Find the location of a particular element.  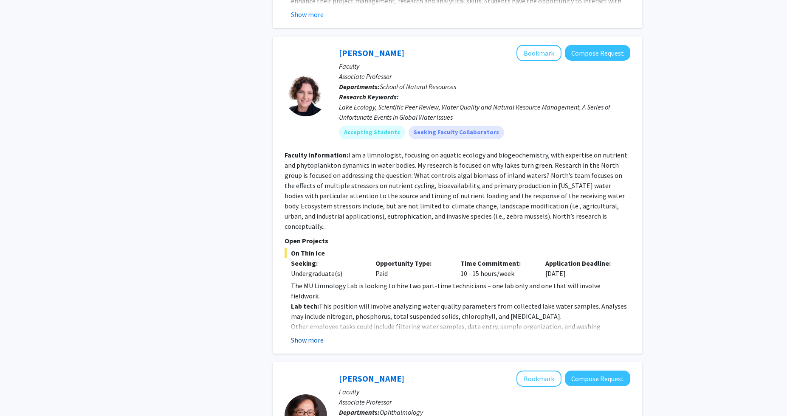

button: Add Lixing Reneker to Bookmarks is located at coordinates (539, 379).